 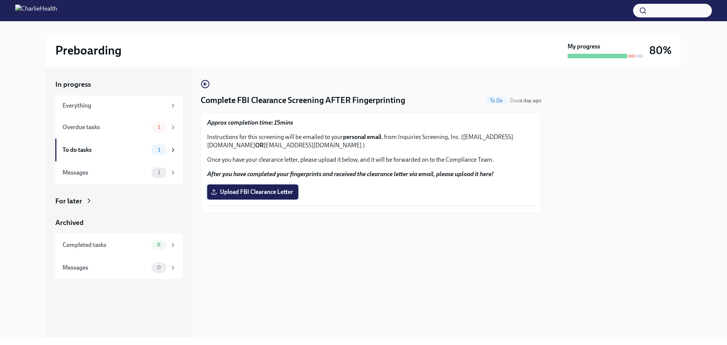 What do you see at coordinates (105, 150) in the screenshot?
I see `div: To do tasks` at bounding box center [105, 150].